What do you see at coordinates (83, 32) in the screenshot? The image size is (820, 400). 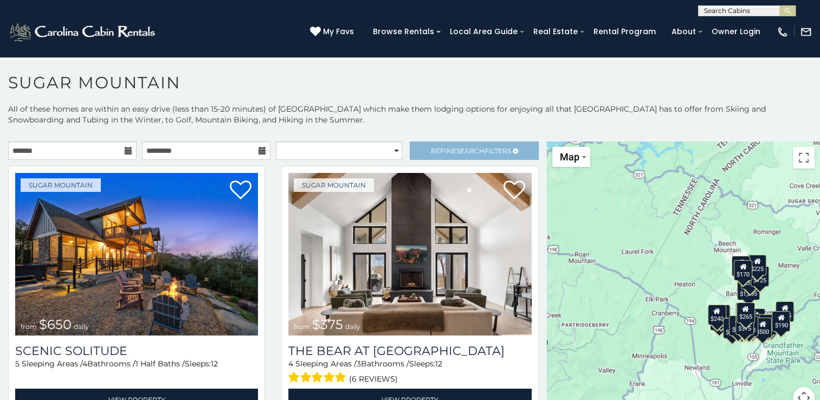 I see `img: White-1-2.png` at bounding box center [83, 32].